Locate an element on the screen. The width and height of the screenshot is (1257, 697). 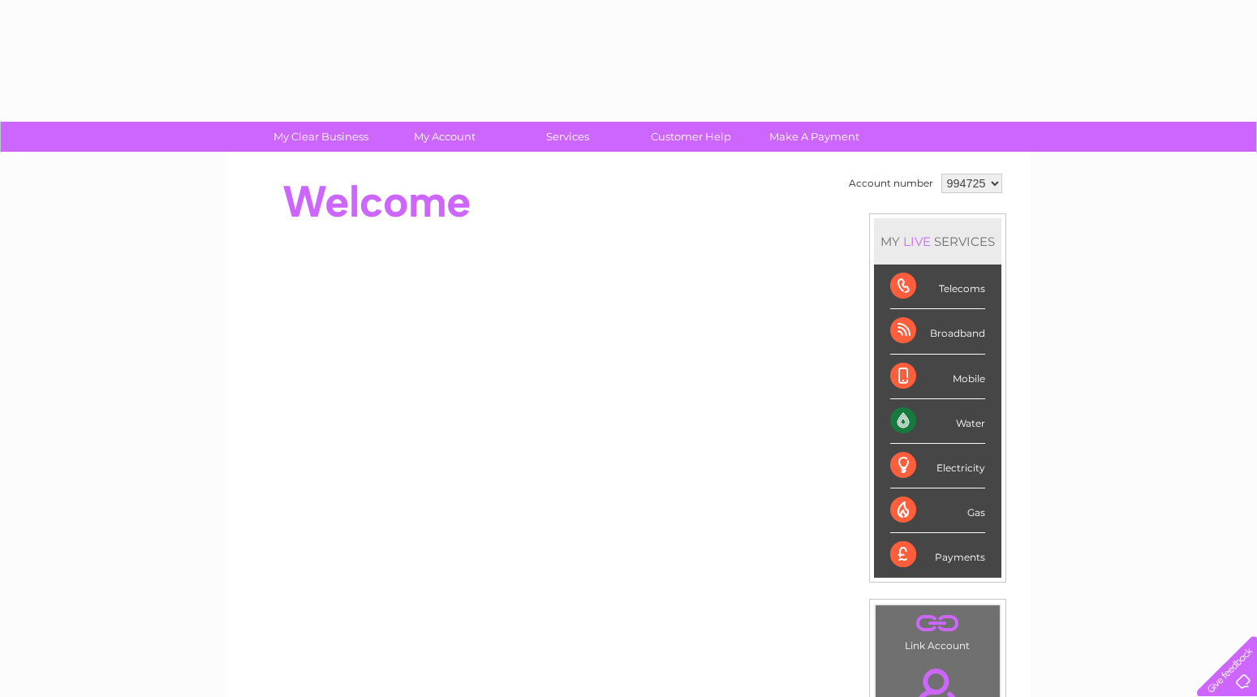
div: Mobile is located at coordinates (937, 377).